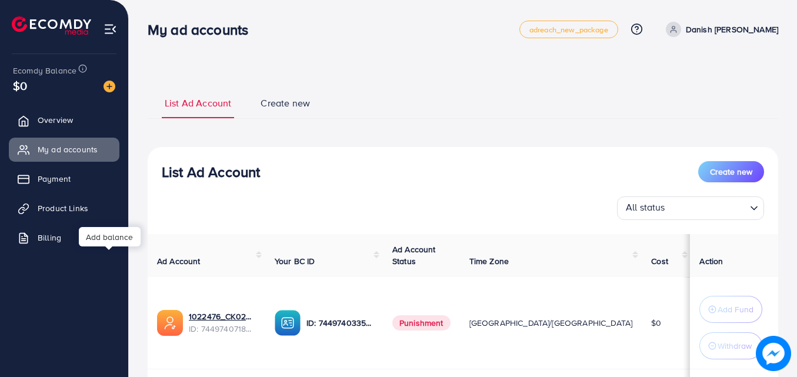 The height and width of the screenshot is (377, 797). I want to click on img: ic-ads-acc.e4c84228.svg, so click(170, 323).